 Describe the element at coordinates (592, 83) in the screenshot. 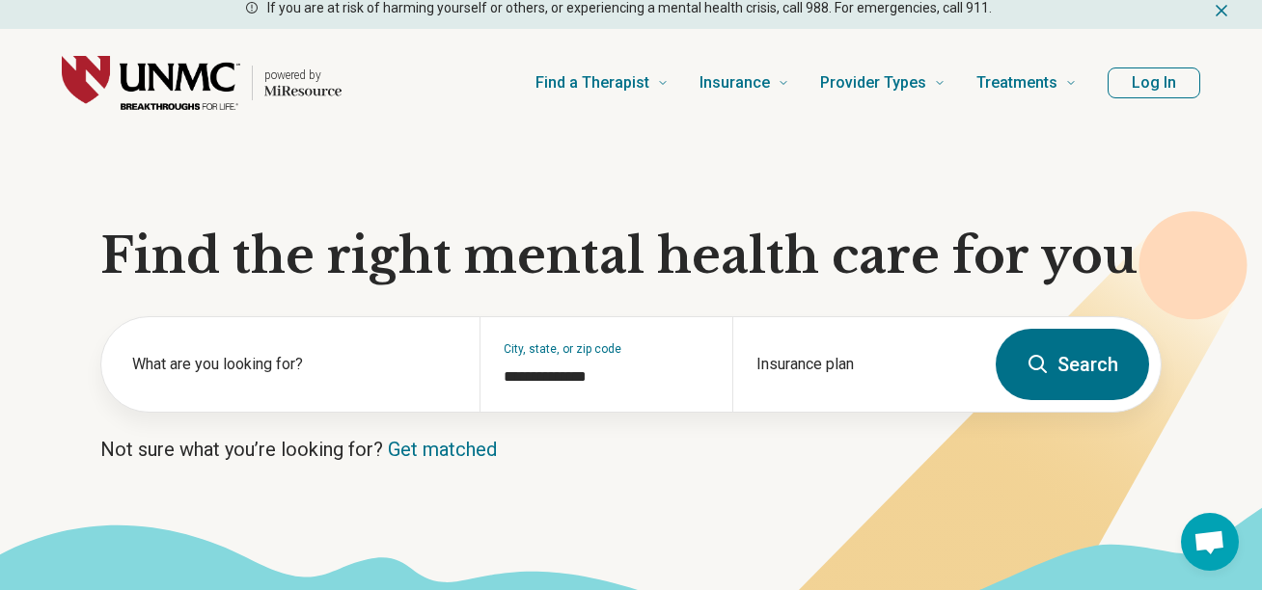

I see `span: Find a Therapist` at that location.